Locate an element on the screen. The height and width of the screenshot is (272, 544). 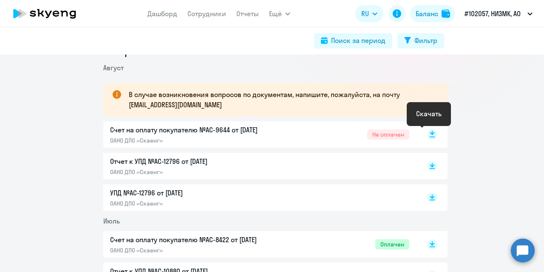
button: RU is located at coordinates (369, 14).